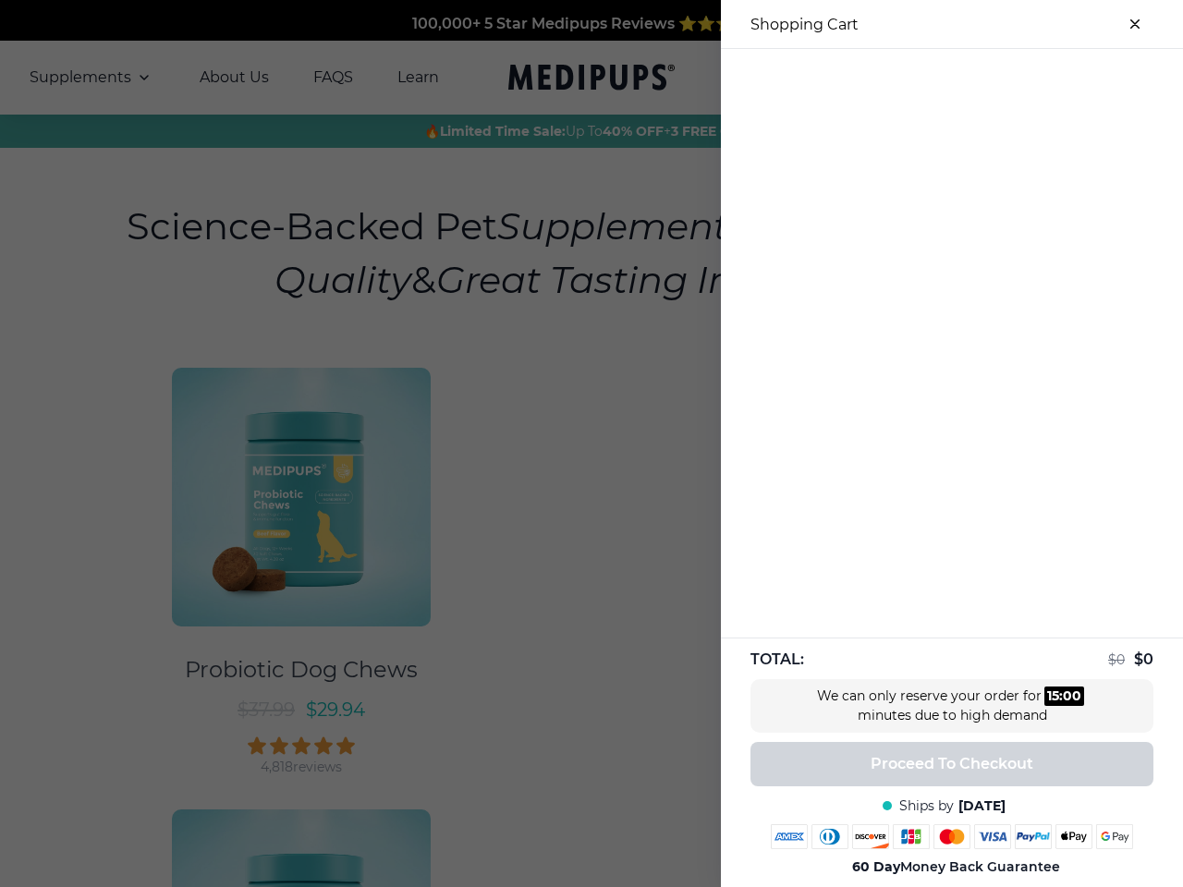 The image size is (1183, 887). I want to click on img: apple, so click(1074, 836).